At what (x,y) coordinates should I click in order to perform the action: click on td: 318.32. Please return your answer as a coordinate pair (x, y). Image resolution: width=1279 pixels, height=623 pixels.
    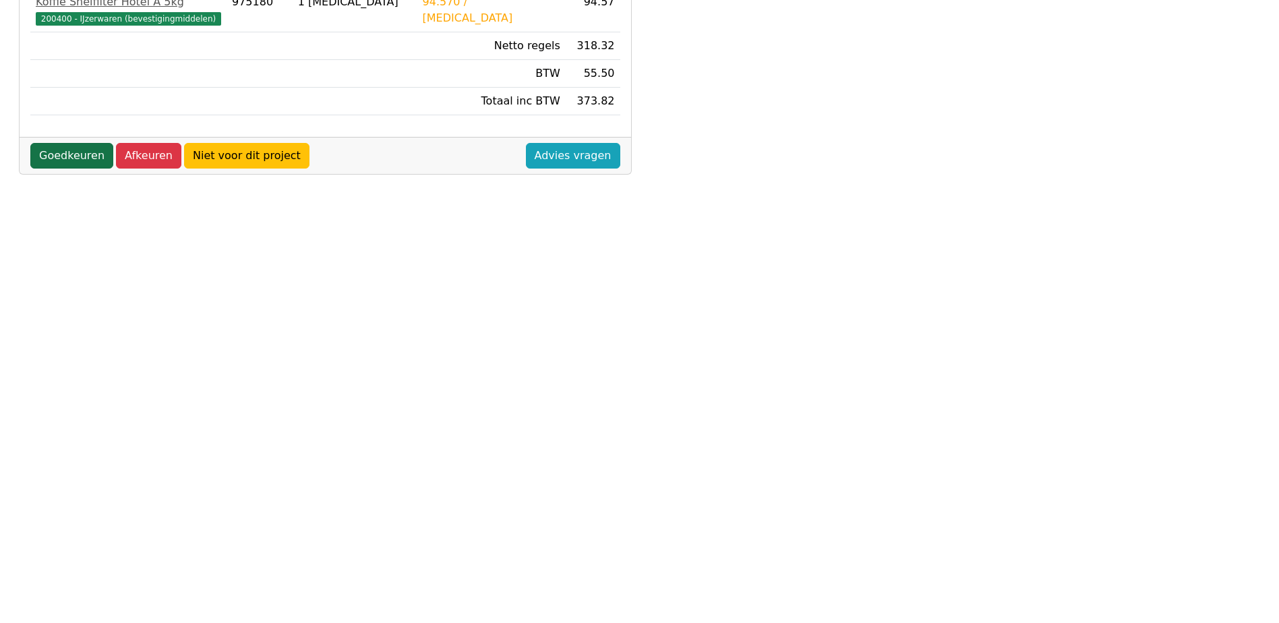
    Looking at the image, I should click on (592, 46).